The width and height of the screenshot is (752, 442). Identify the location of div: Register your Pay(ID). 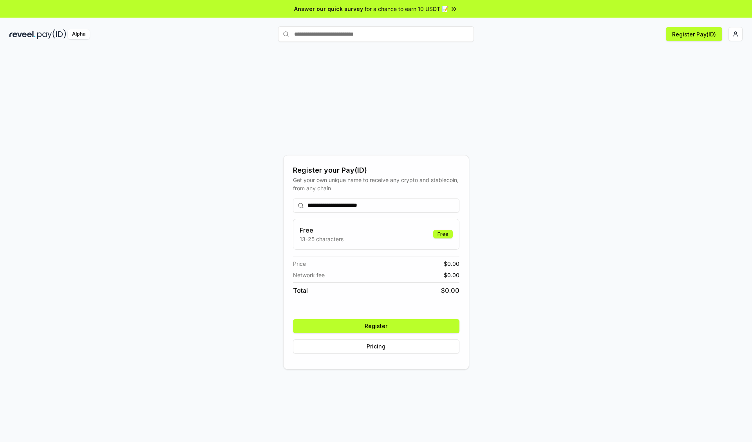
(376, 170).